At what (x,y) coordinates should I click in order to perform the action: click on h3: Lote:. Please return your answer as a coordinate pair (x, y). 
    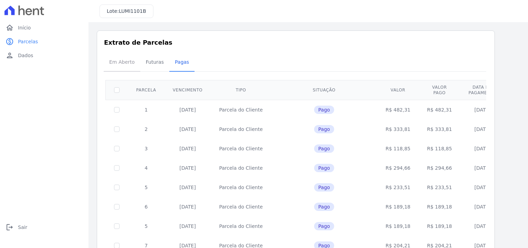
    Looking at the image, I should click on (127, 11).